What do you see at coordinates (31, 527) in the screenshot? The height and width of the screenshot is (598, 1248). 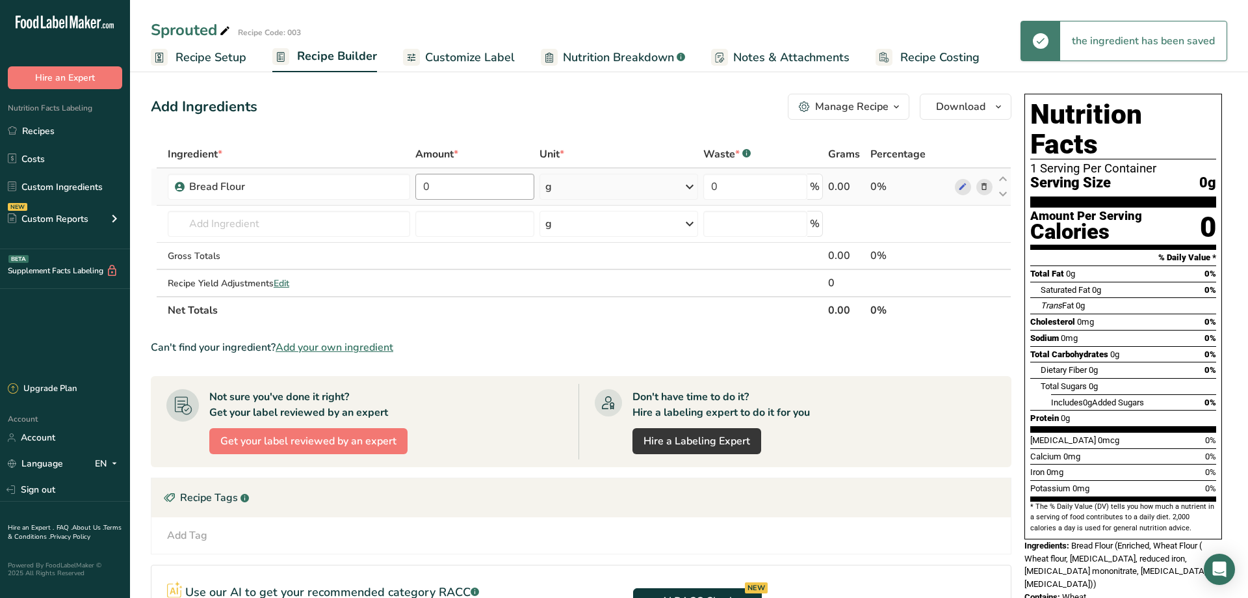 I see `a: Hire an Expert .` at bounding box center [31, 527].